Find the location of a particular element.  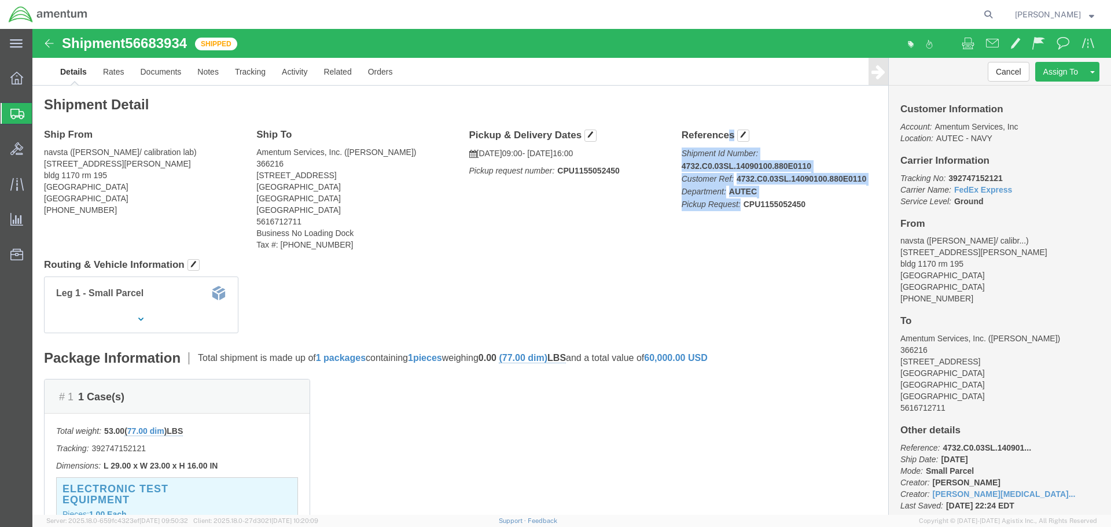

img: logo is located at coordinates (48, 14).